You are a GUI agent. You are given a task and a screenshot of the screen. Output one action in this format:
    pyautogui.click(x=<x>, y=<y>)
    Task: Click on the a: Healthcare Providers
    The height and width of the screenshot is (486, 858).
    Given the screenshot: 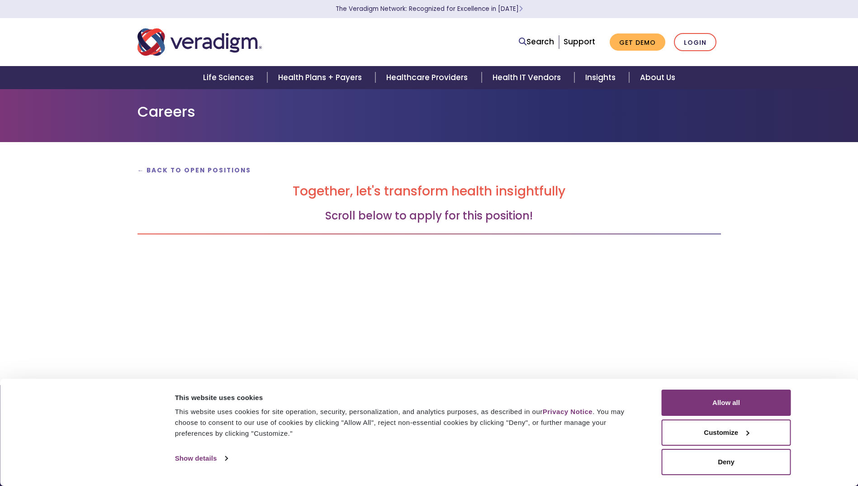 What is the action you would take?
    pyautogui.click(x=428, y=77)
    